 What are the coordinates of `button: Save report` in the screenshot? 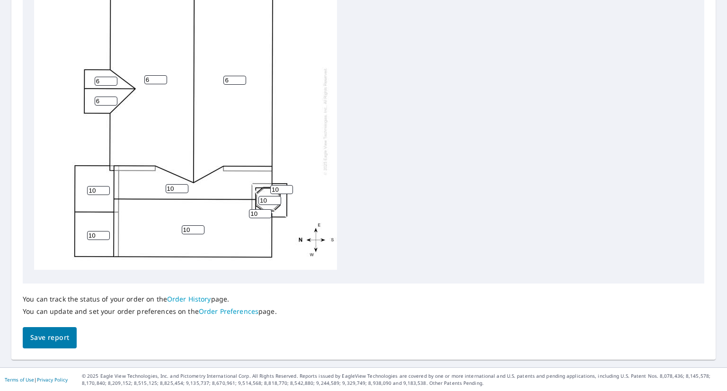 It's located at (50, 337).